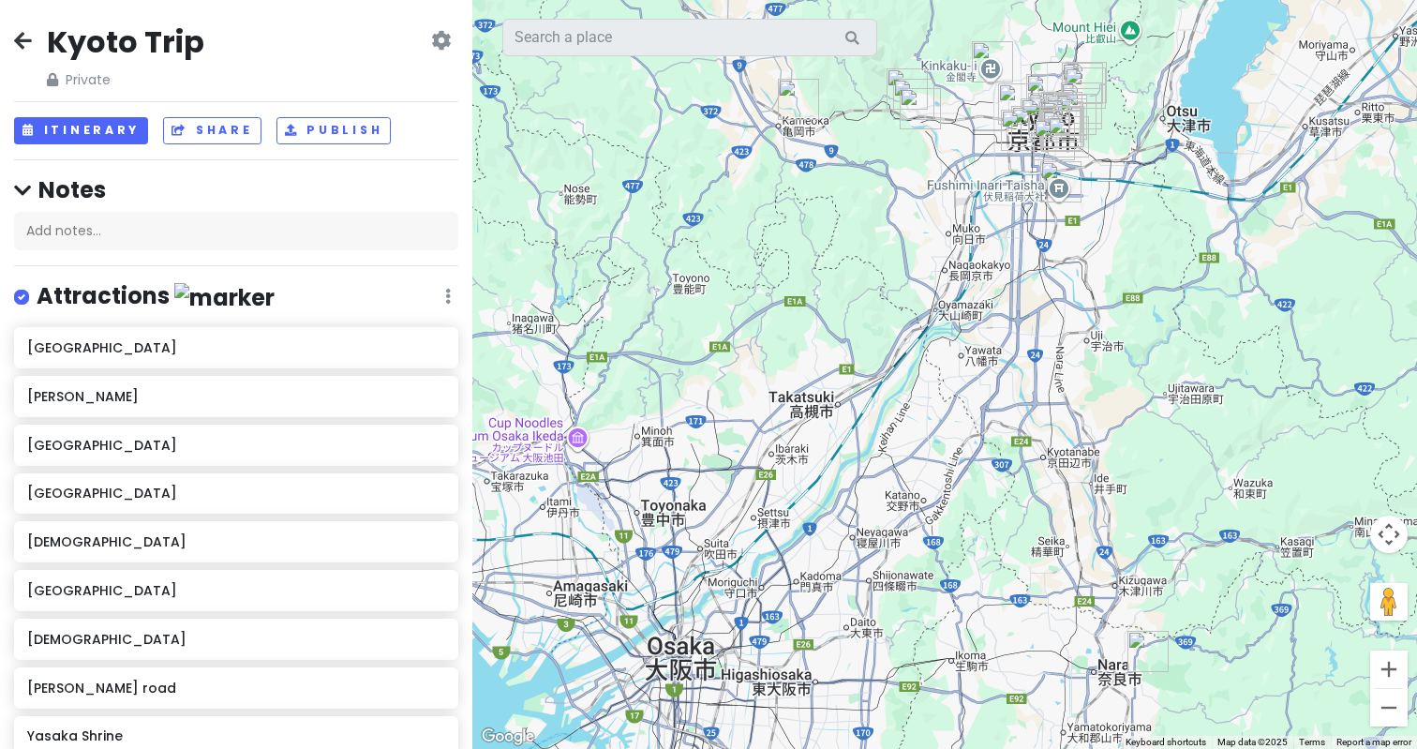 This screenshot has height=749, width=1417. Describe the element at coordinates (224, 297) in the screenshot. I see `img: marker` at that location.